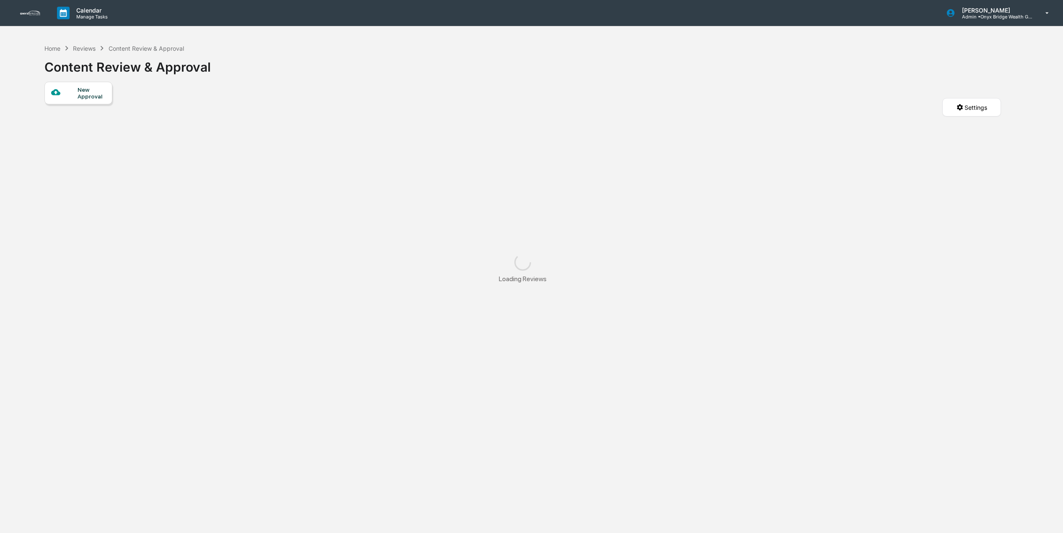 The height and width of the screenshot is (533, 1063). Describe the element at coordinates (994, 17) in the screenshot. I see `p: Admin • Onyx Bridge Wealth Group LLC` at that location.